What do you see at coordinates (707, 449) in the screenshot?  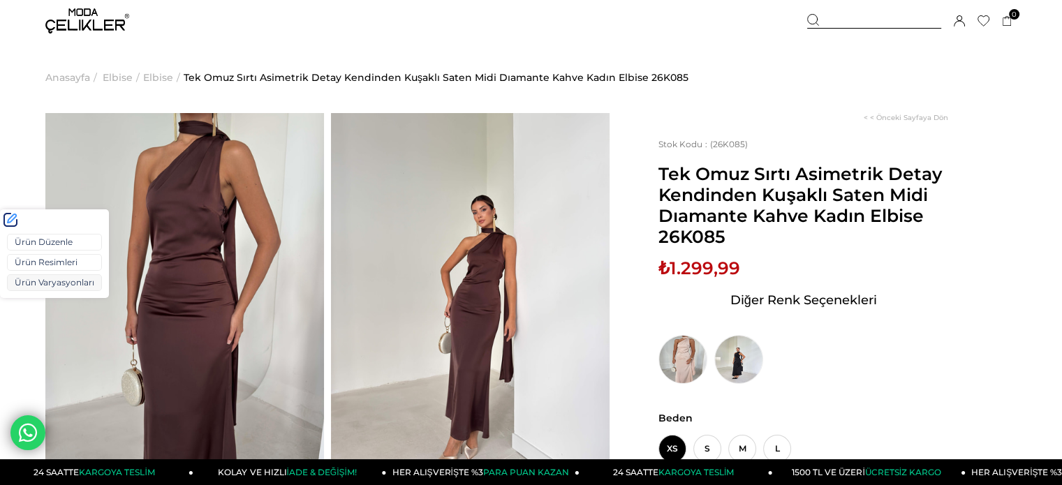 I see `span: S` at bounding box center [707, 449].